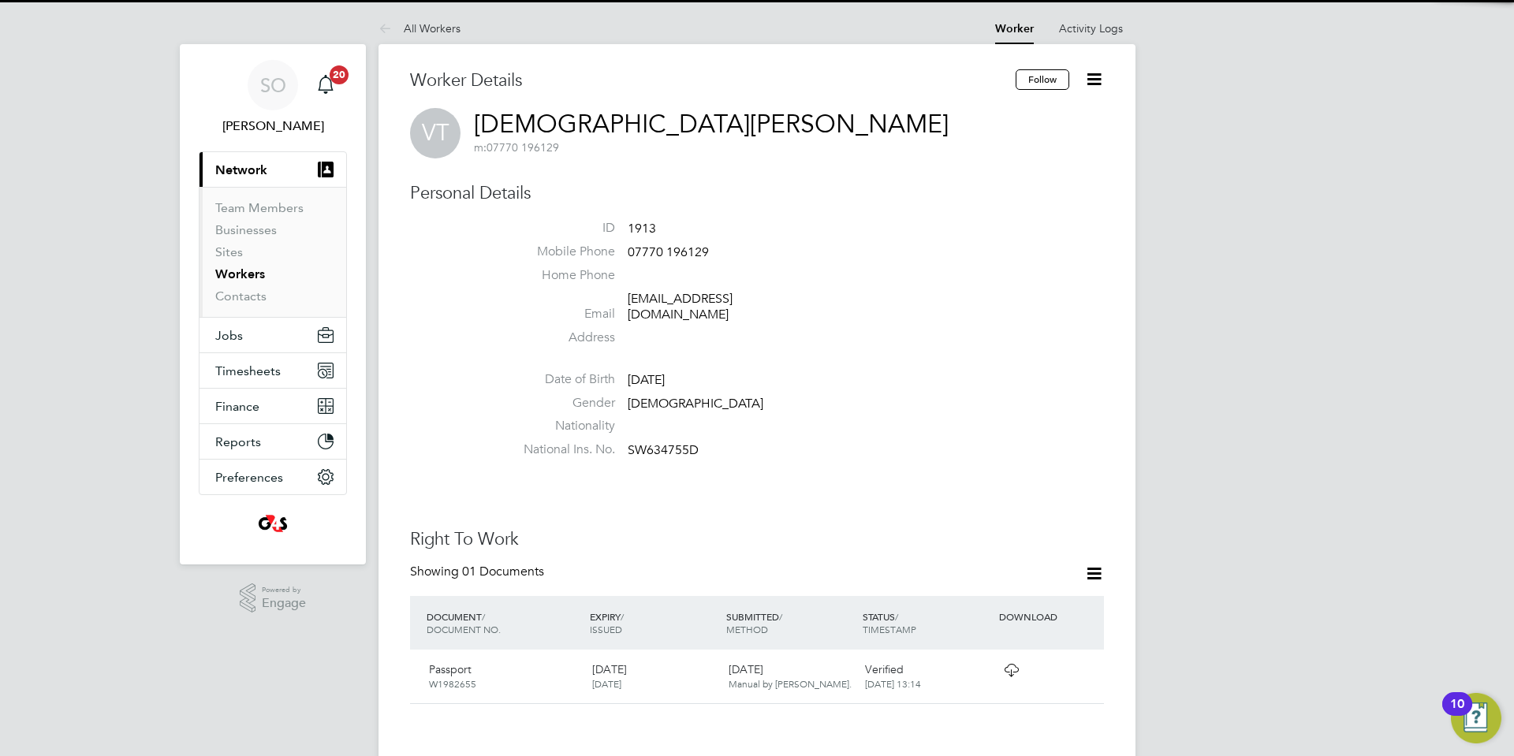 The height and width of the screenshot is (756, 1514). Describe the element at coordinates (339, 75) in the screenshot. I see `span: 20` at that location.